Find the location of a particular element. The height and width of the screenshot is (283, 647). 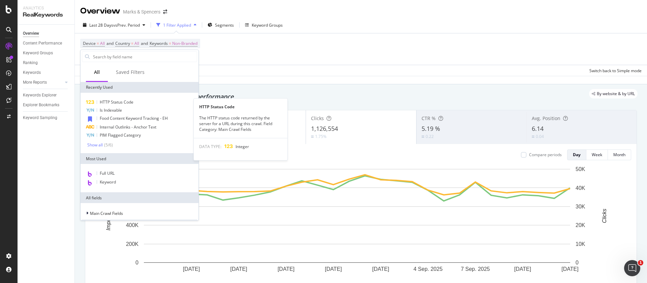

div: 1 Filter Applied is located at coordinates (177, 25).